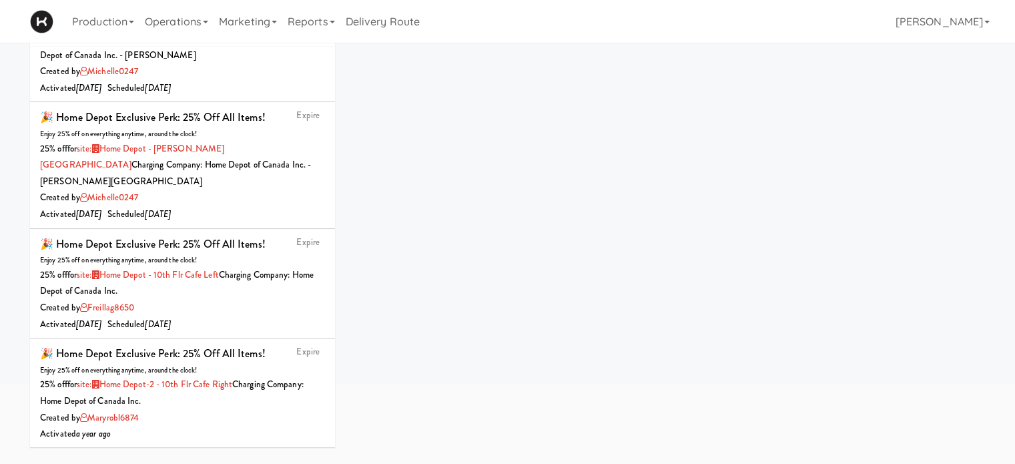  Describe the element at coordinates (107, 307) in the screenshot. I see `a: freillag8650` at that location.